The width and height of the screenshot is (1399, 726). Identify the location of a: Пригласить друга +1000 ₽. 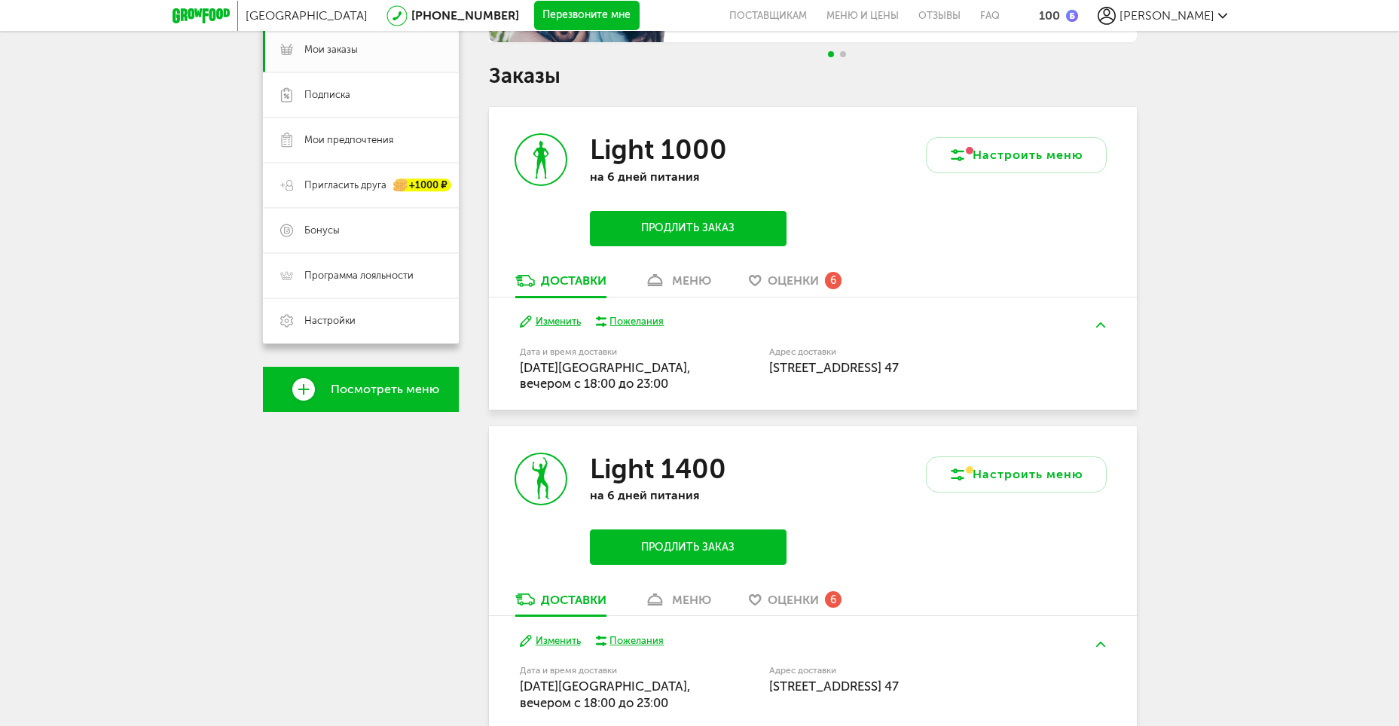
(361, 185).